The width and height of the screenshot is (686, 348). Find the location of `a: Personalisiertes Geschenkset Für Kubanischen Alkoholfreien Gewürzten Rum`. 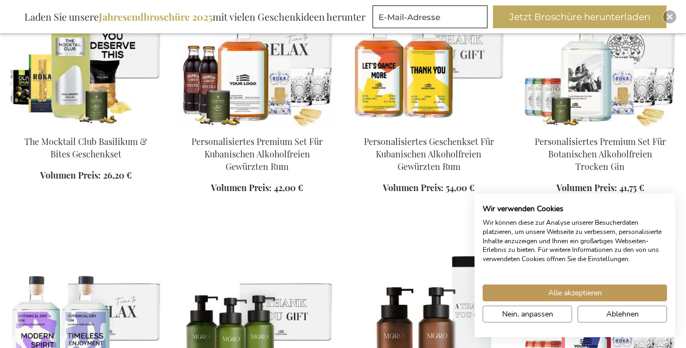

a: Personalisiertes Geschenkset Für Kubanischen Alkoholfreien Gewürzten Rum is located at coordinates (429, 154).